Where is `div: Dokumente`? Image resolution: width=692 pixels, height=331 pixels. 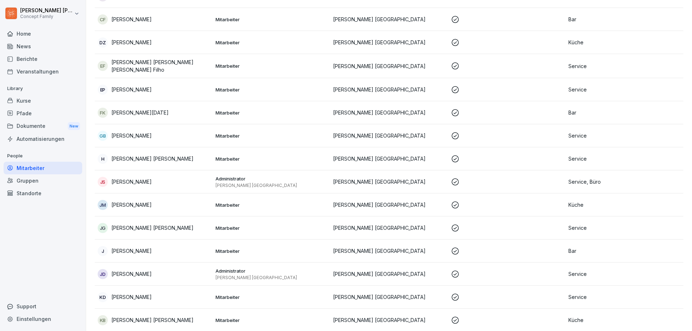 div: Dokumente is located at coordinates (43, 126).